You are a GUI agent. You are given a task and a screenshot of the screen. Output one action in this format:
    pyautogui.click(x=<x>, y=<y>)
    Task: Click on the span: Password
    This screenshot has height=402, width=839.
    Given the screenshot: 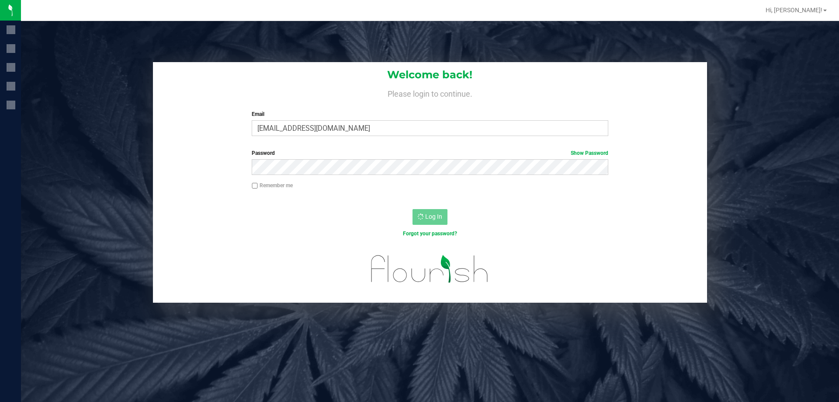 What is the action you would take?
    pyautogui.click(x=263, y=153)
    